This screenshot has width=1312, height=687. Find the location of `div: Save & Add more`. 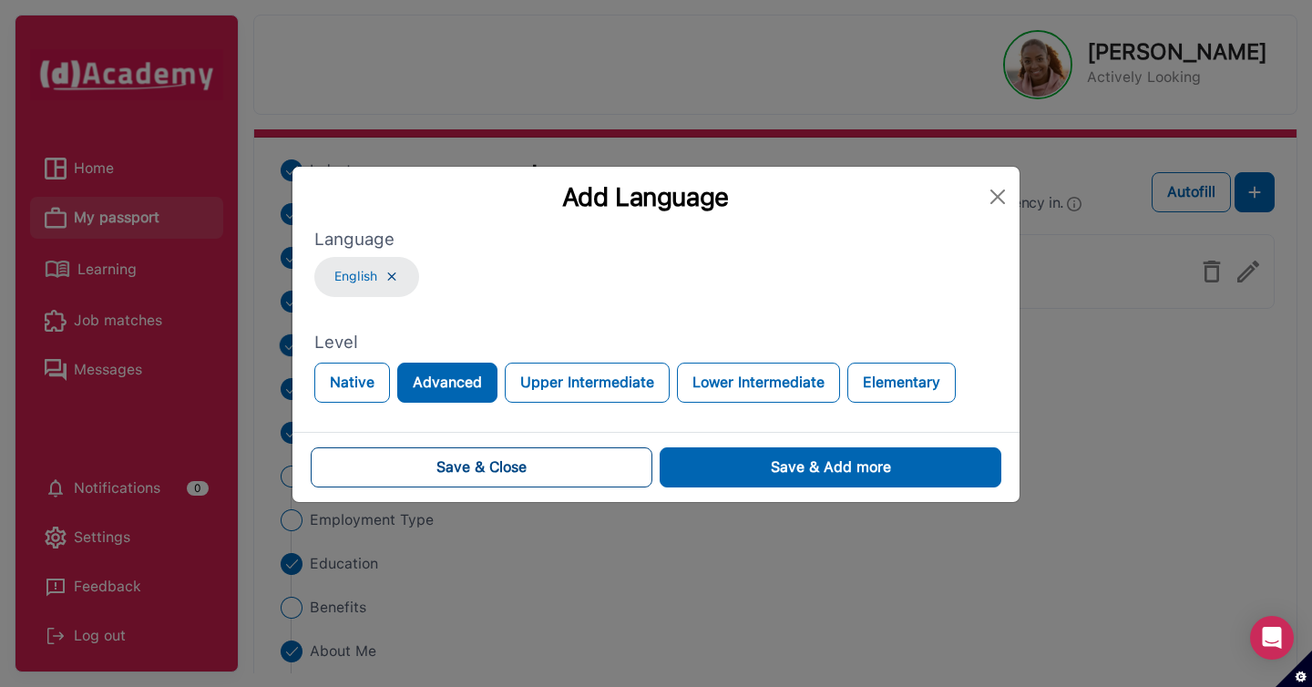

div: Save & Add more is located at coordinates (831, 467).